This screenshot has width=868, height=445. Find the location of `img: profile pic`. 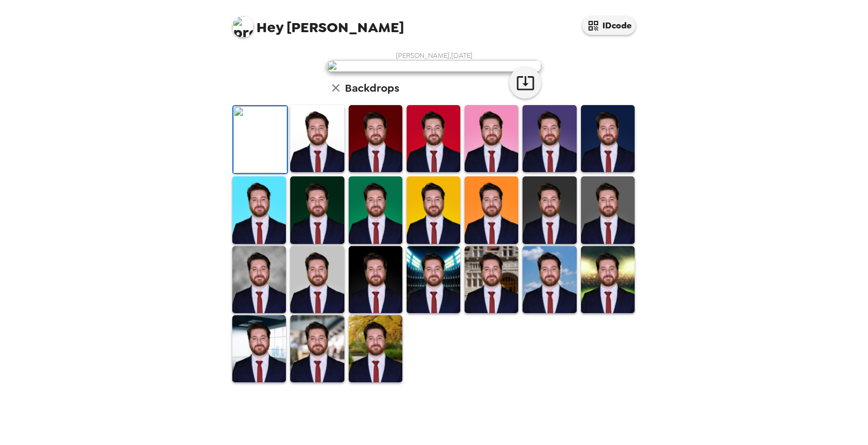

img: profile pic is located at coordinates (243, 27).